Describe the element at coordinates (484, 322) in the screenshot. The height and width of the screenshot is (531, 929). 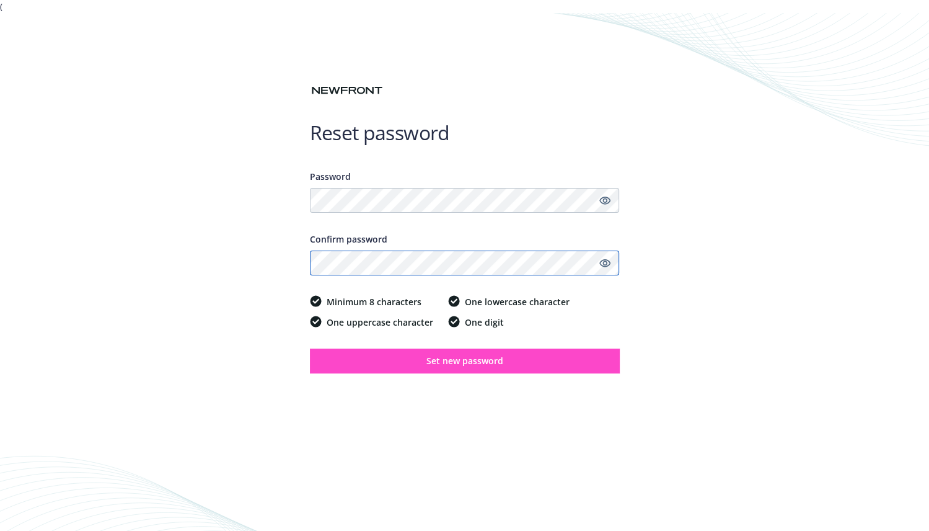
I see `span: One digit` at that location.